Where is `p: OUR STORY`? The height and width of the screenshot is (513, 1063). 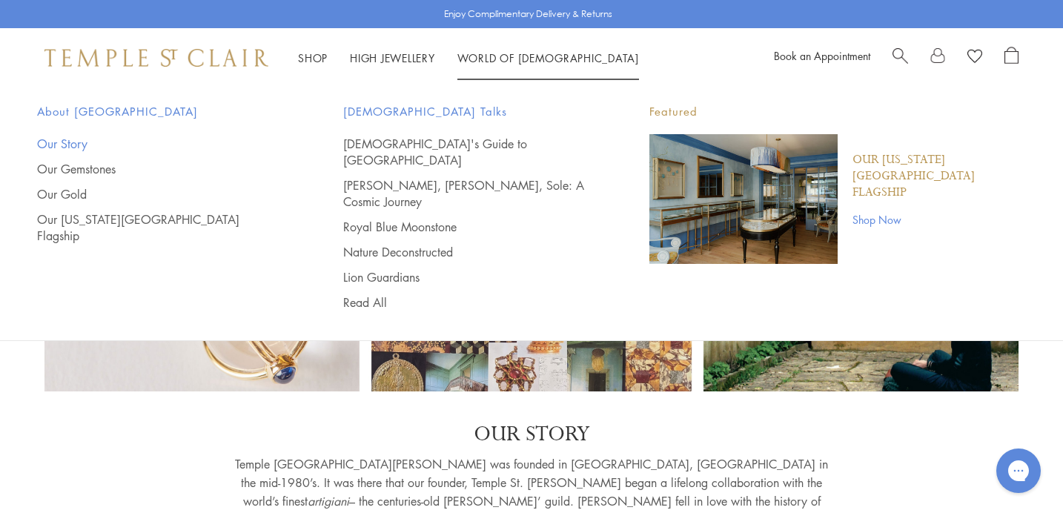
p: OUR STORY is located at coordinates (532, 435).